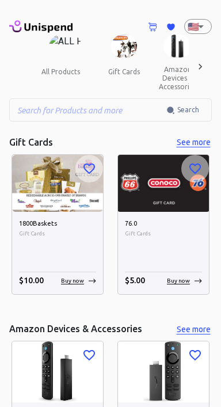 The image size is (221, 407). I want to click on img: Amazon Fire TV Stick with Alexa Voice Remote (includes TV controls), free &amp; live TV without c..., so click(163, 371).